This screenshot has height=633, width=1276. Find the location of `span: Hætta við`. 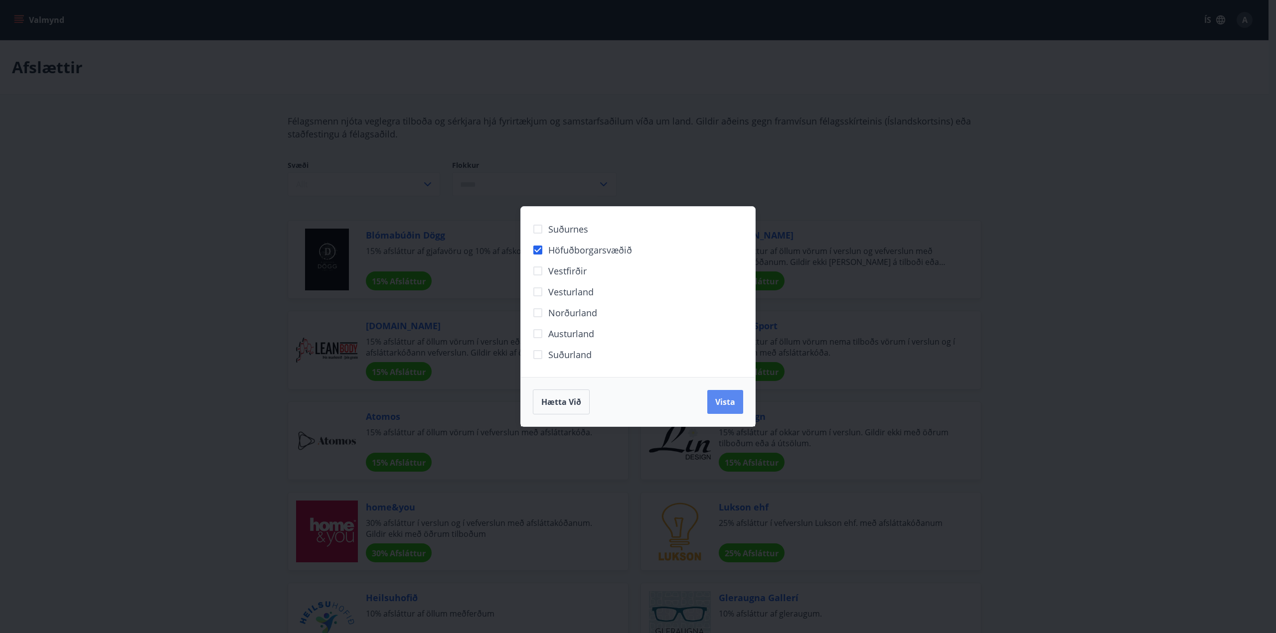

span: Hætta við is located at coordinates (561, 402).